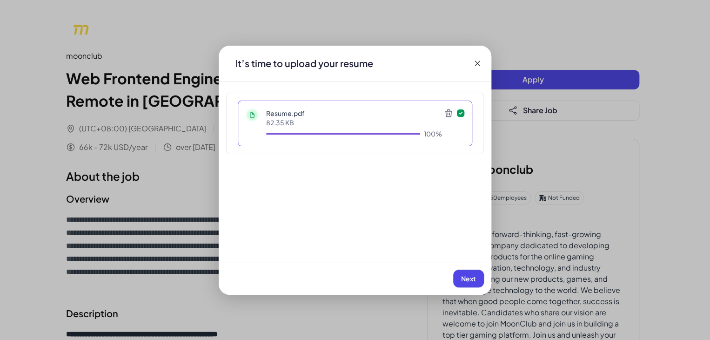 The image size is (710, 340). What do you see at coordinates (304, 63) in the screenshot?
I see `div: It’s time to upload your resume` at bounding box center [304, 63].